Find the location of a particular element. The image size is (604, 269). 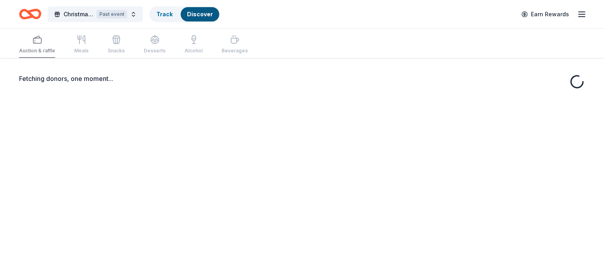

a: Track is located at coordinates (164, 14).